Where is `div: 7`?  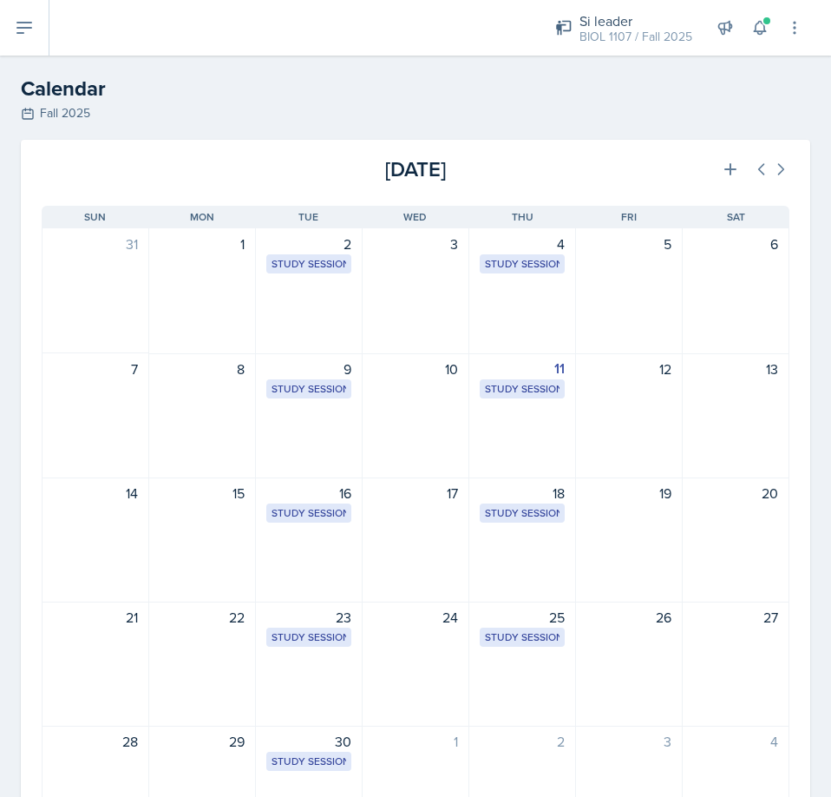 div: 7 is located at coordinates (95, 369).